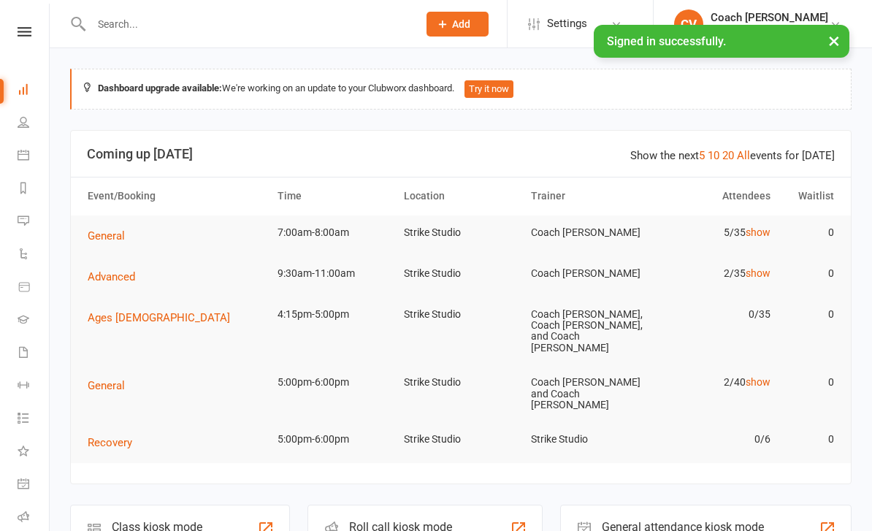 This screenshot has height=531, width=872. What do you see at coordinates (176, 196) in the screenshot?
I see `th: Event/Booking` at bounding box center [176, 196].